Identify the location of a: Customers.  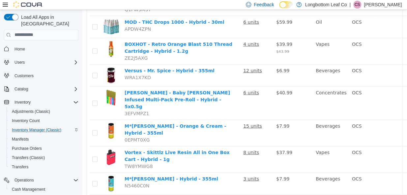
(24, 76).